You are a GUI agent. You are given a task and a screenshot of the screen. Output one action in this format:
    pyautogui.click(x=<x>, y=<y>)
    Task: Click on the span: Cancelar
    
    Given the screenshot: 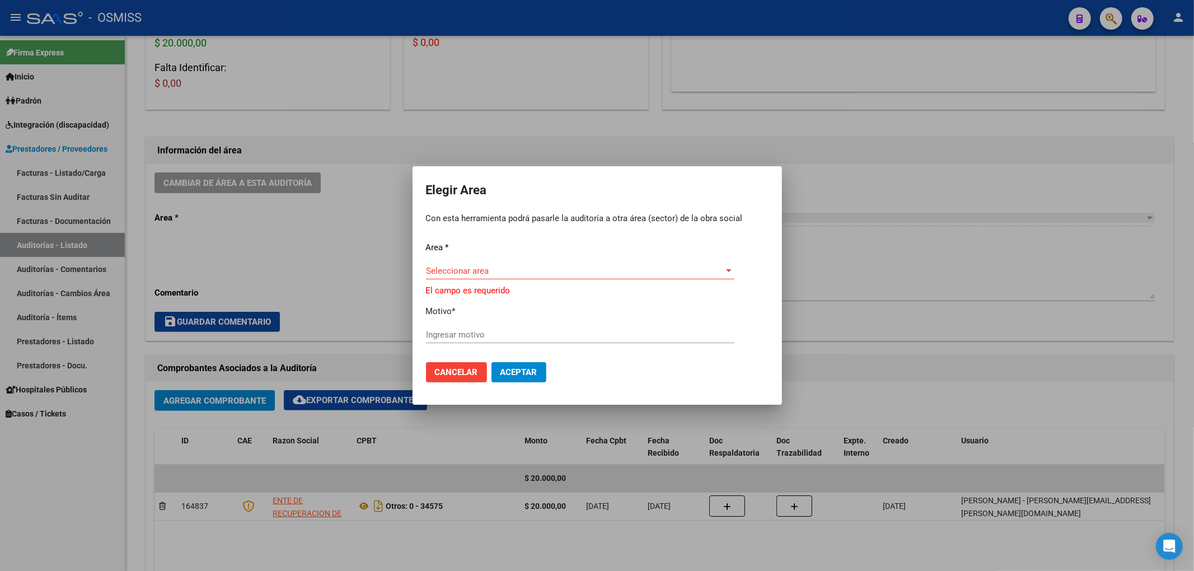 What is the action you would take?
    pyautogui.click(x=456, y=372)
    